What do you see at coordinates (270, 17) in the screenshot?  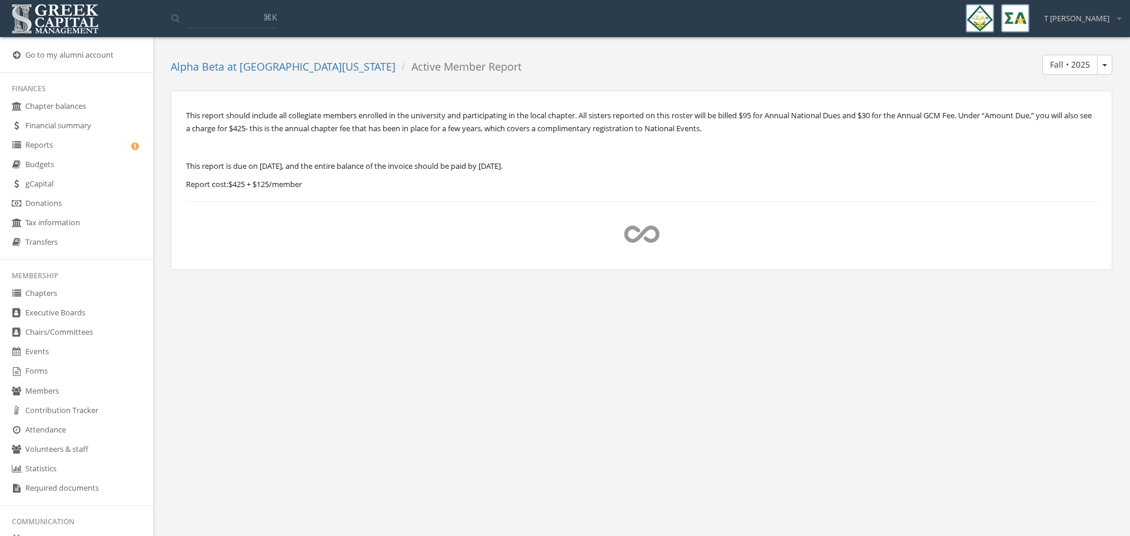 I see `span: ⌘K` at bounding box center [270, 17].